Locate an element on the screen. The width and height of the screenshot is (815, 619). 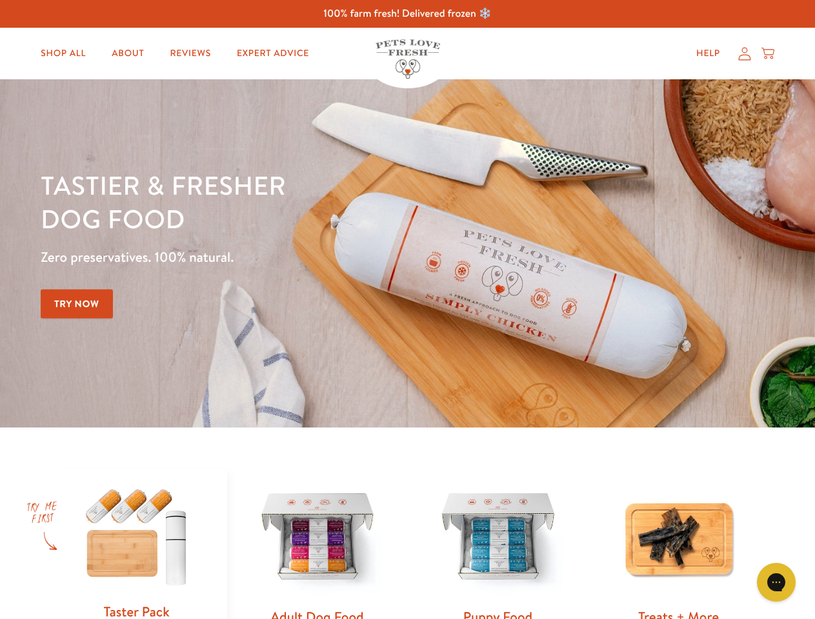
a: Reviews is located at coordinates (190, 54).